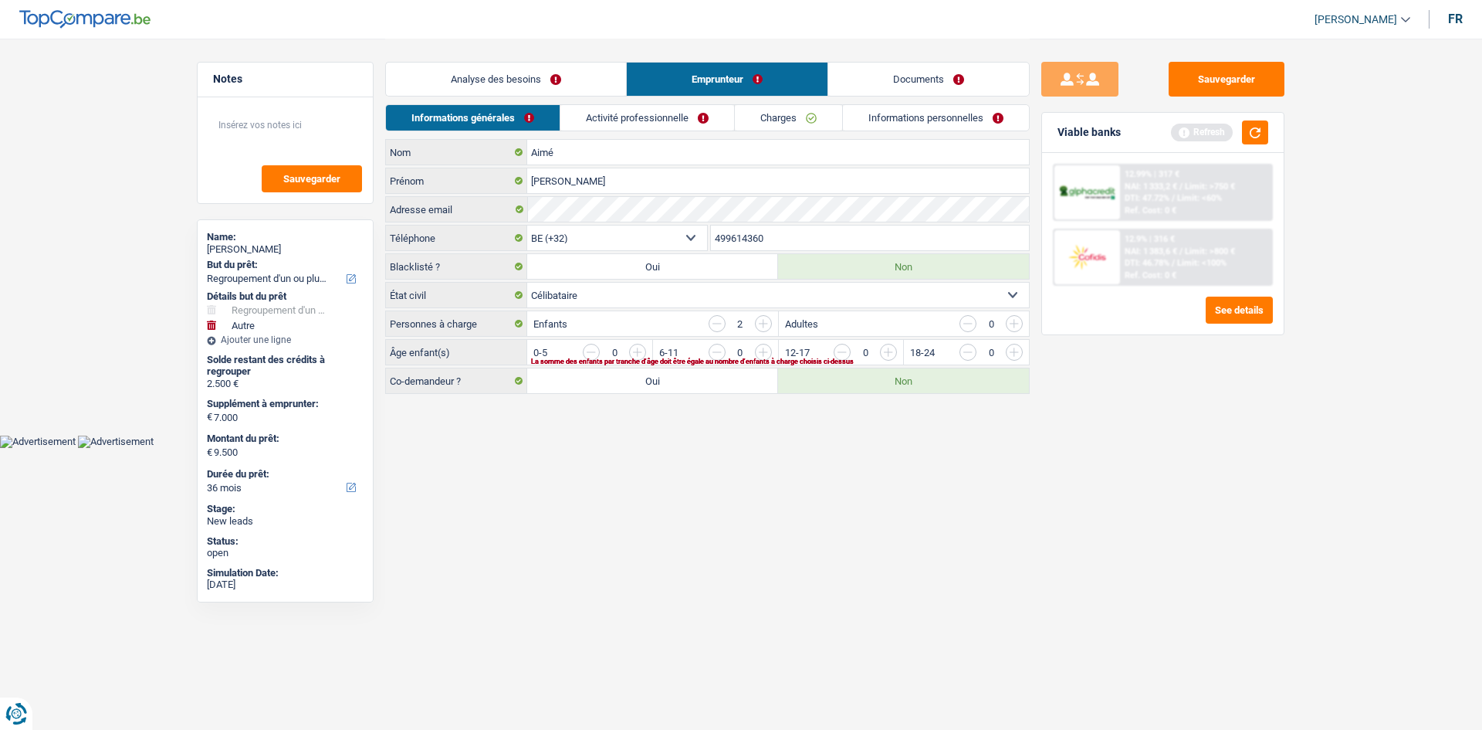 The image size is (1482, 730). What do you see at coordinates (283, 439) in the screenshot?
I see `label: Montant du prêt:` at bounding box center [283, 439].